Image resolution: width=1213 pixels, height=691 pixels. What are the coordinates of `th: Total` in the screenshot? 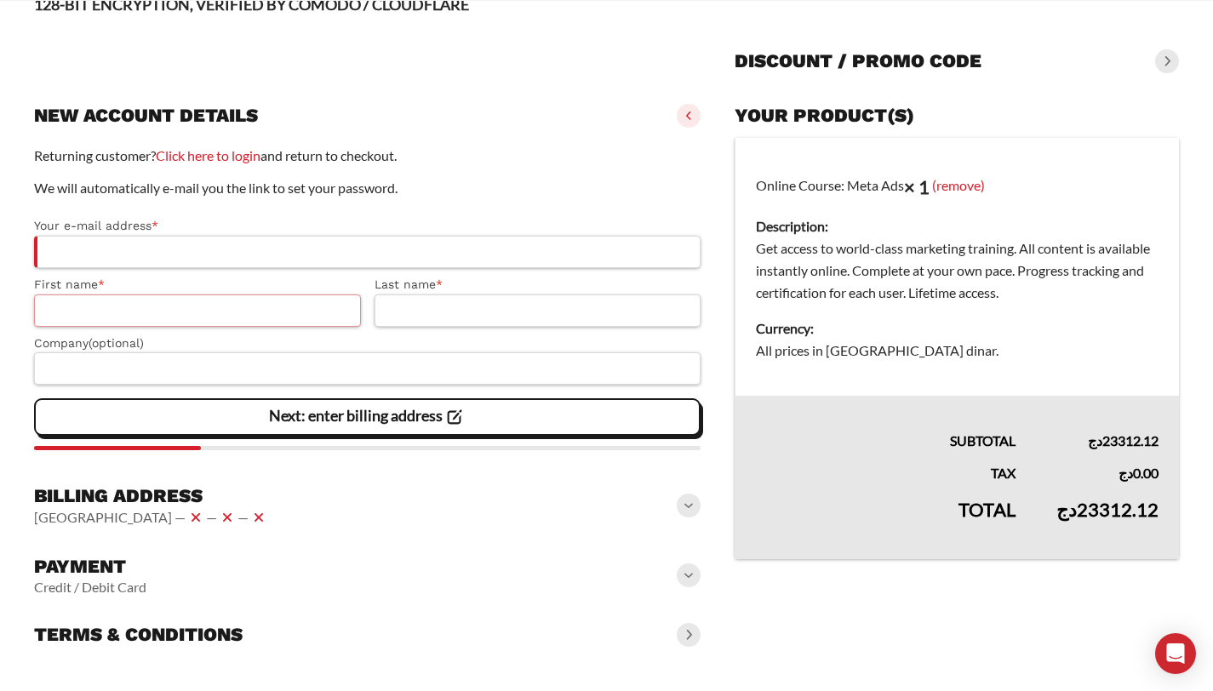 It's located at (886, 522).